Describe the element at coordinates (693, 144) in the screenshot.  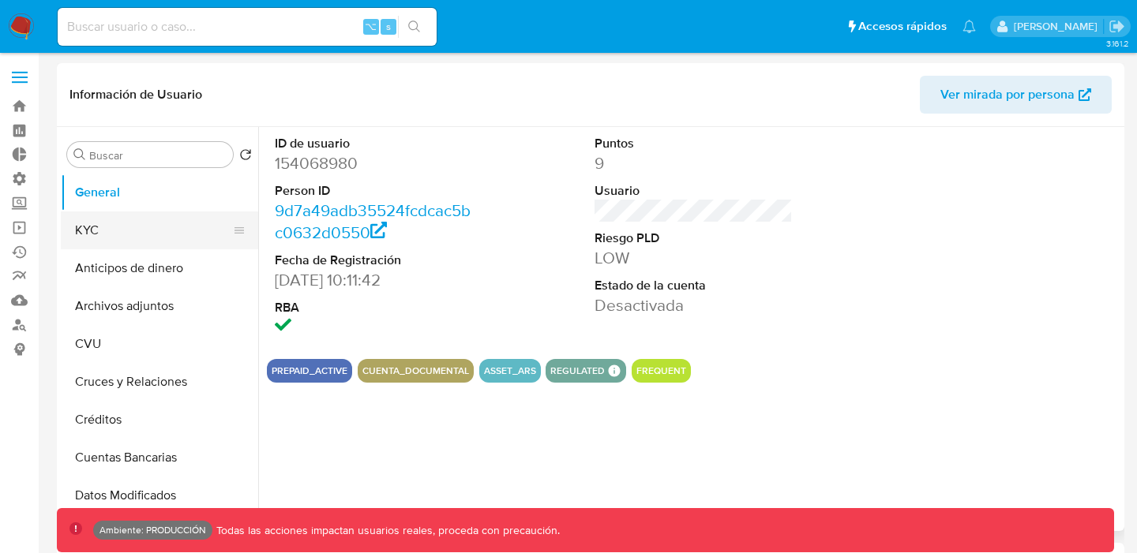
I see `dt: Puntos` at that location.